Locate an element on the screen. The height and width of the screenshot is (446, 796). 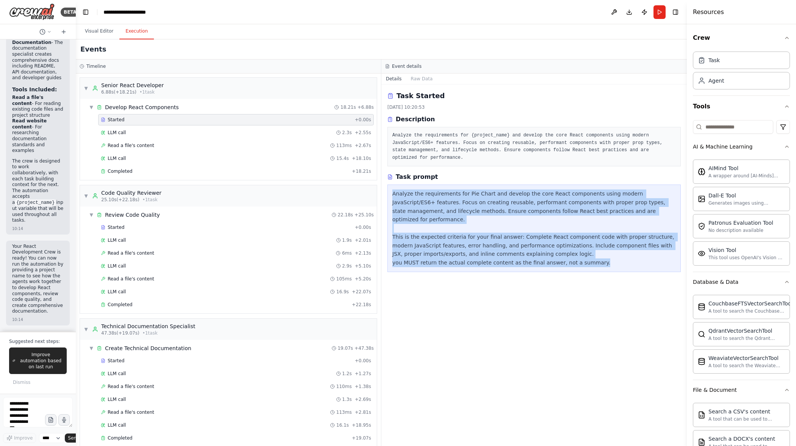
code: {project_name} is located at coordinates (35, 203).